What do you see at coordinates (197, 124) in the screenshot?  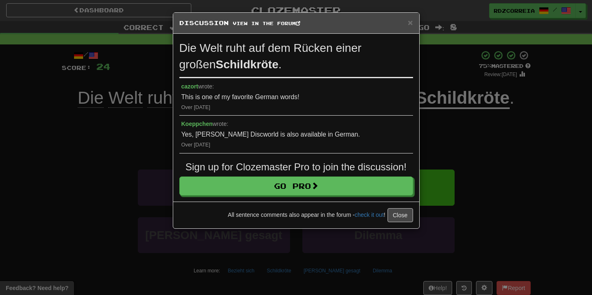 I see `a: Koeppchen` at bounding box center [197, 124].